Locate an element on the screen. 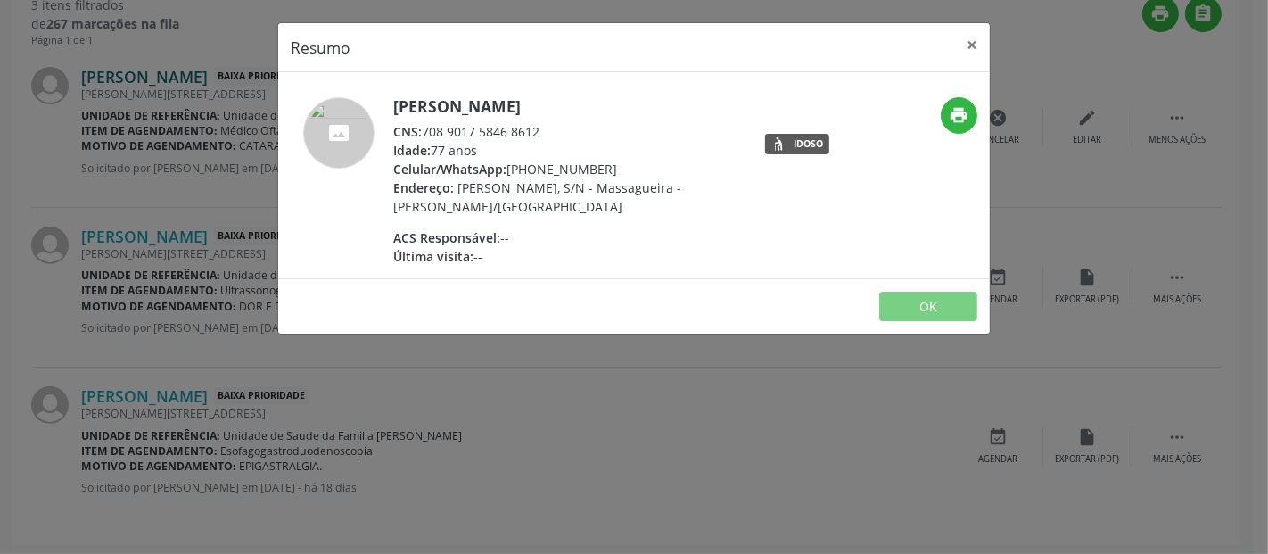 The width and height of the screenshot is (1268, 554). span: Endereço: is located at coordinates (423, 187).